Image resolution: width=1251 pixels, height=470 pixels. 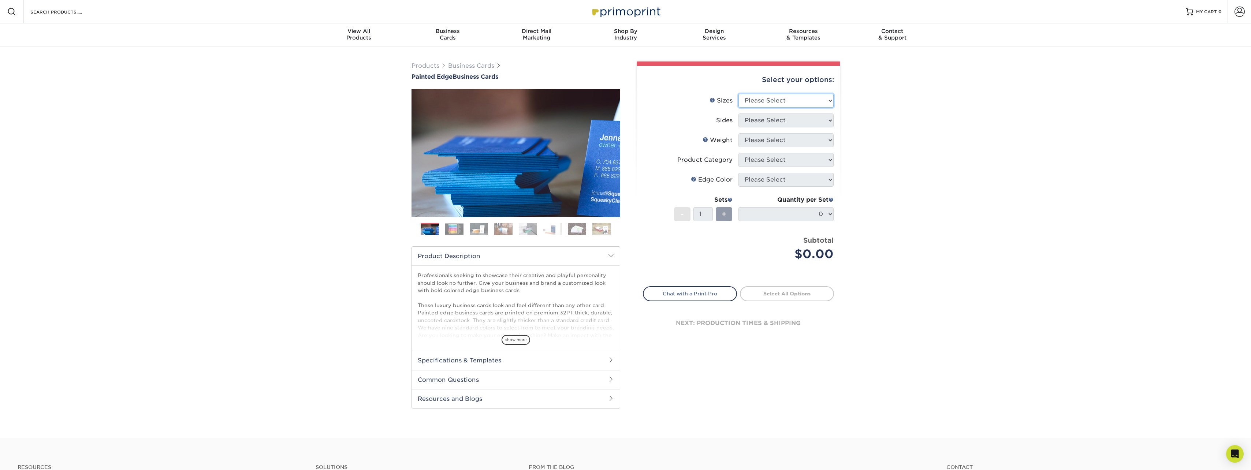 I want to click on h2: Specifications & Templates, so click(x=516, y=360).